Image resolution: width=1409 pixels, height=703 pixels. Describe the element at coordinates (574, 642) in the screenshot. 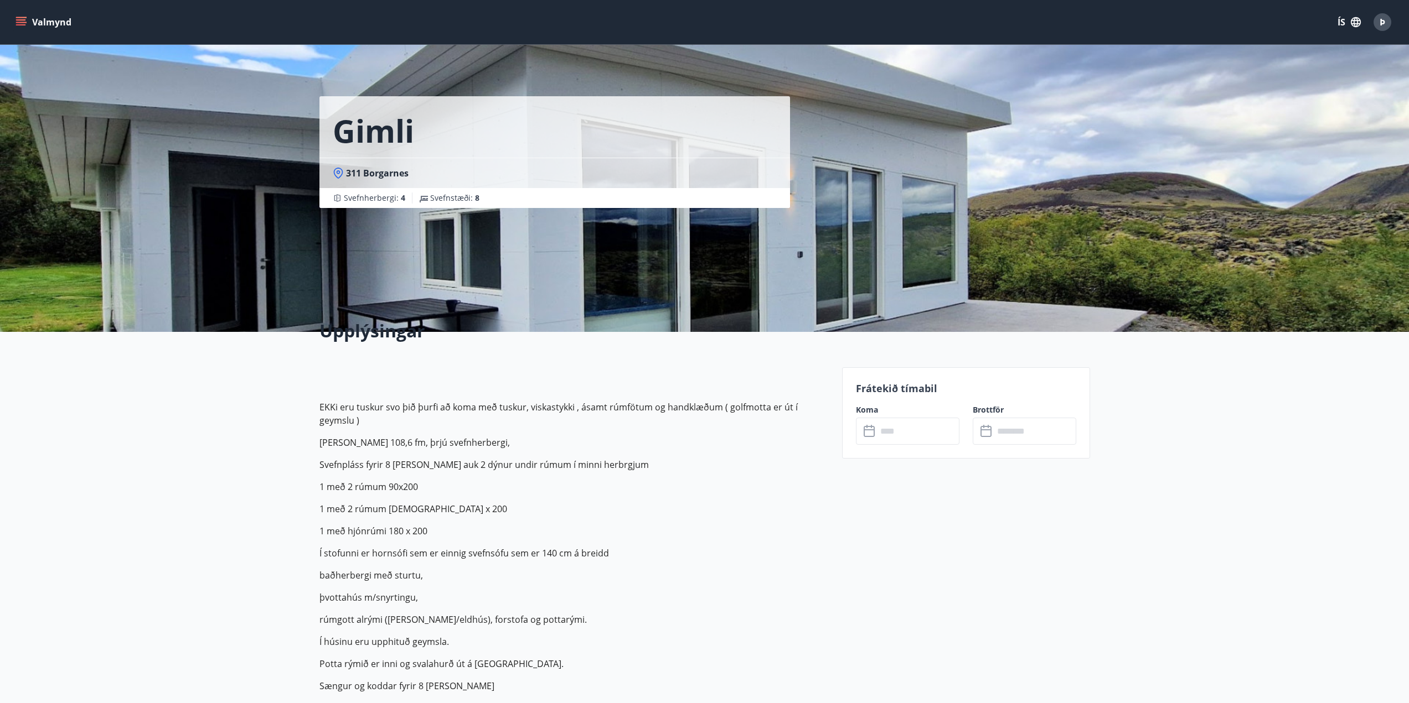

I see `p: Í húsinu eru upphituð geymsla.` at that location.